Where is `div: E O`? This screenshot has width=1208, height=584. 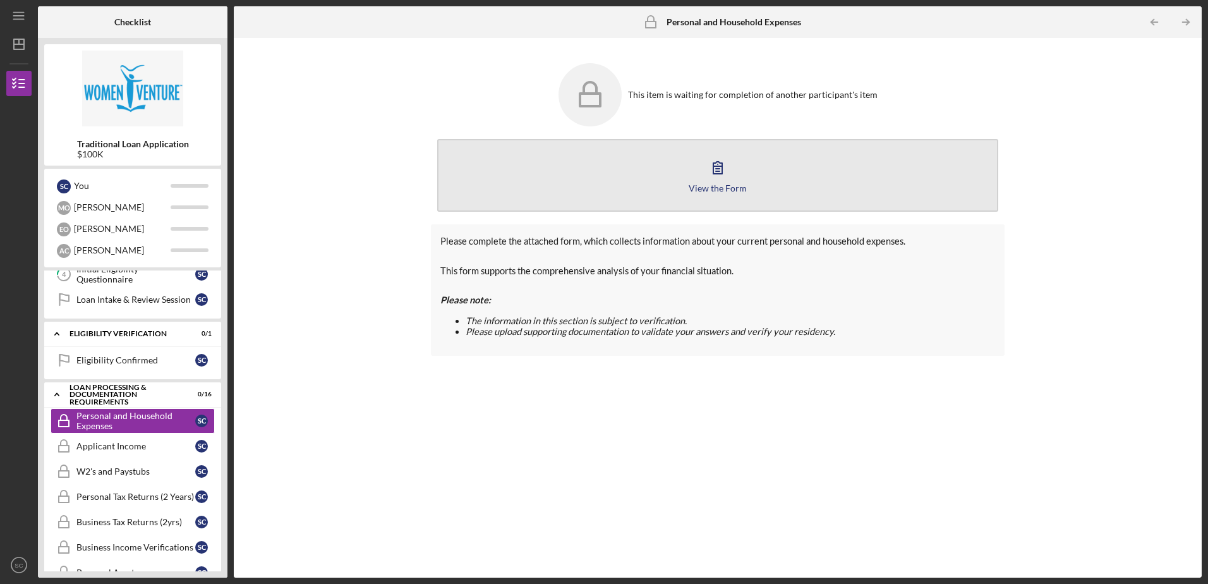
div: E O is located at coordinates (64, 229).